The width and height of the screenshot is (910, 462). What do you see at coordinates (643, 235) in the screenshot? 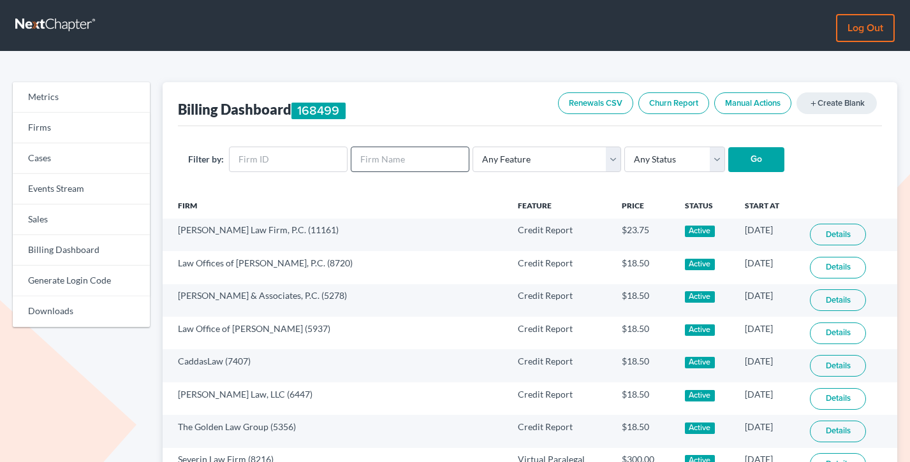
I see `td: $23.75` at bounding box center [643, 235].